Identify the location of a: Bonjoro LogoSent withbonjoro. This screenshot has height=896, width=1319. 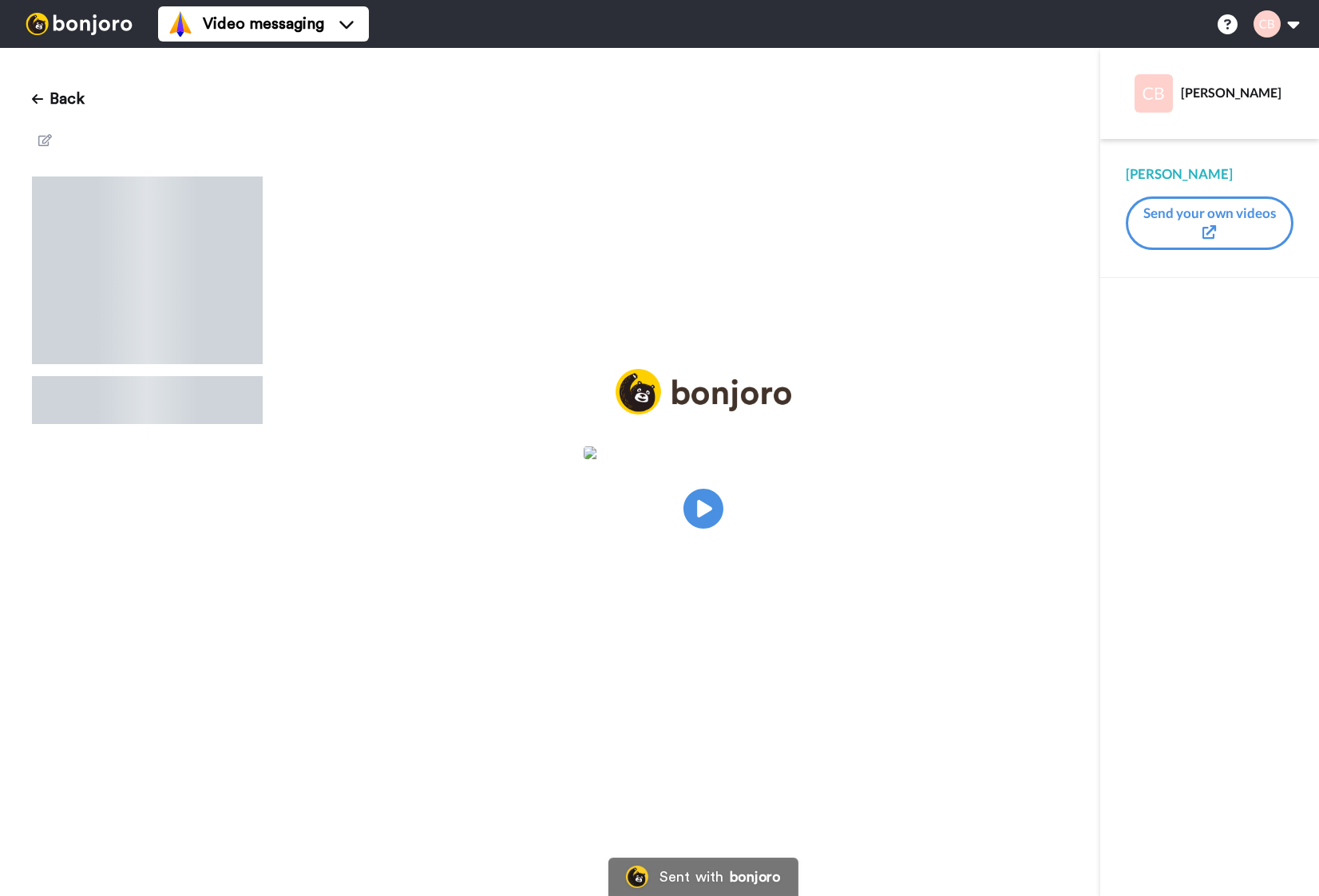
(704, 877).